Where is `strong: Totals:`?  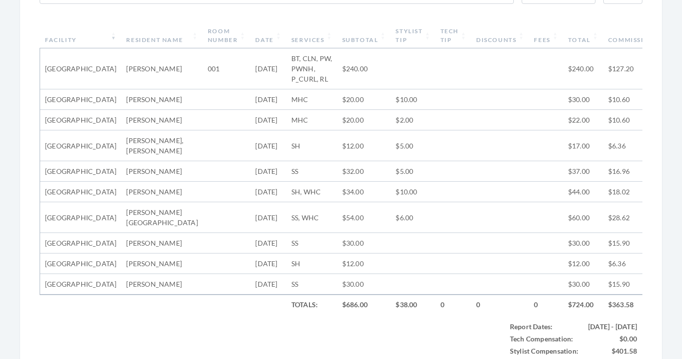 strong: Totals: is located at coordinates (304, 304).